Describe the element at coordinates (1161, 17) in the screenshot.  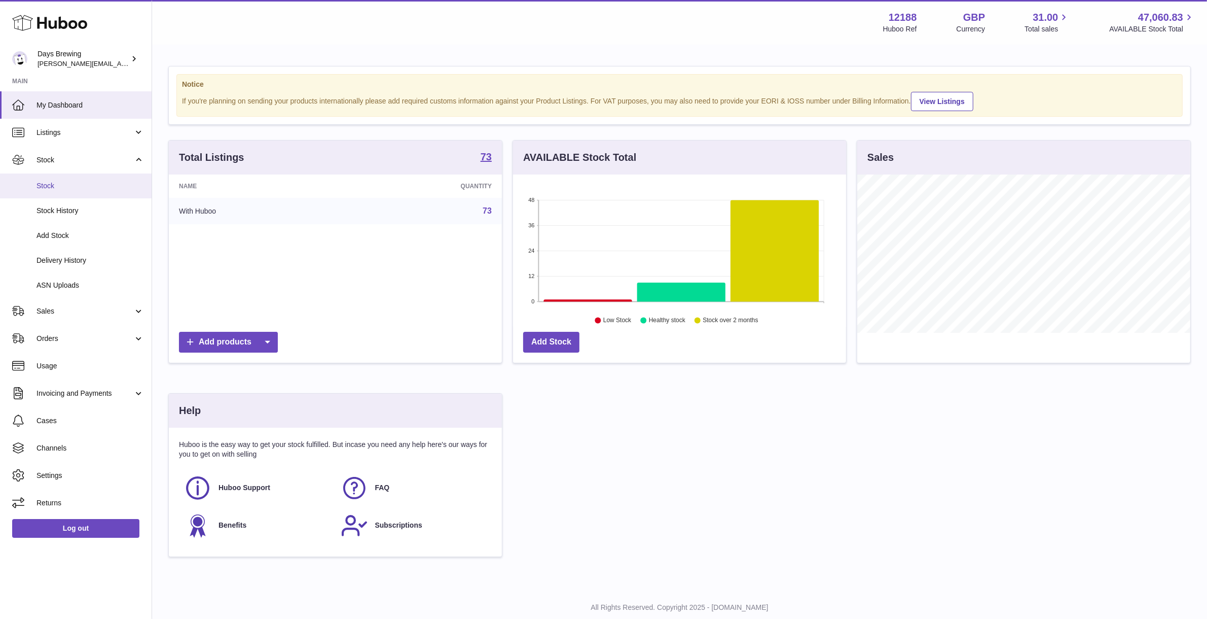
I see `span: 47,060.83` at that location.